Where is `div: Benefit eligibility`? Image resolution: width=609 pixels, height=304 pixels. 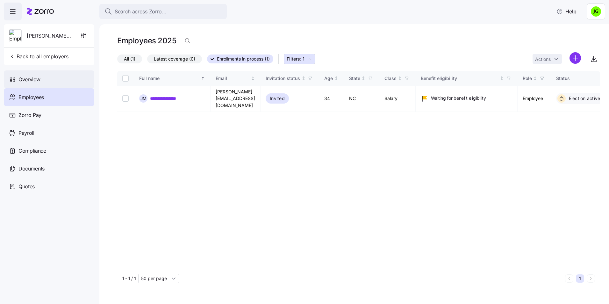
div: Benefit eligibility is located at coordinates (460, 78).